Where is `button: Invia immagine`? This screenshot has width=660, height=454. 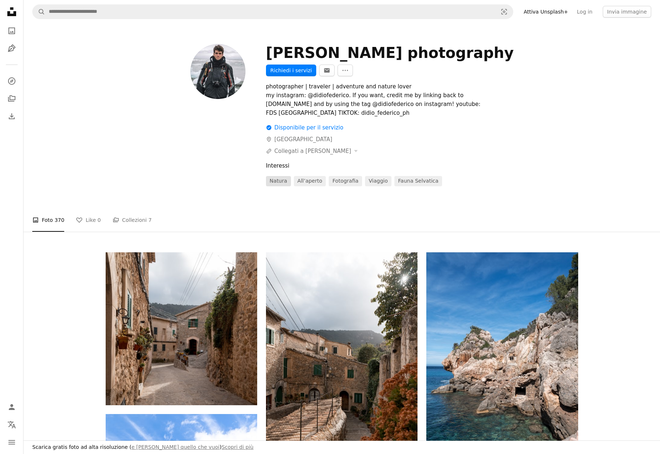
button: Invia immagine is located at coordinates (627, 12).